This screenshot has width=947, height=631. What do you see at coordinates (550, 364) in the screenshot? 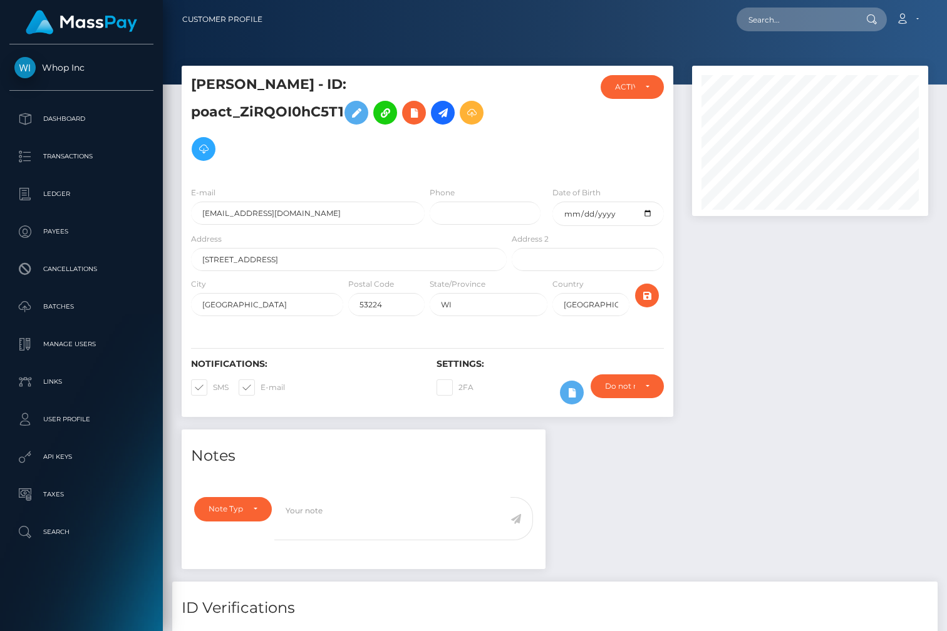
I see `h6: Settings:` at bounding box center [550, 364].